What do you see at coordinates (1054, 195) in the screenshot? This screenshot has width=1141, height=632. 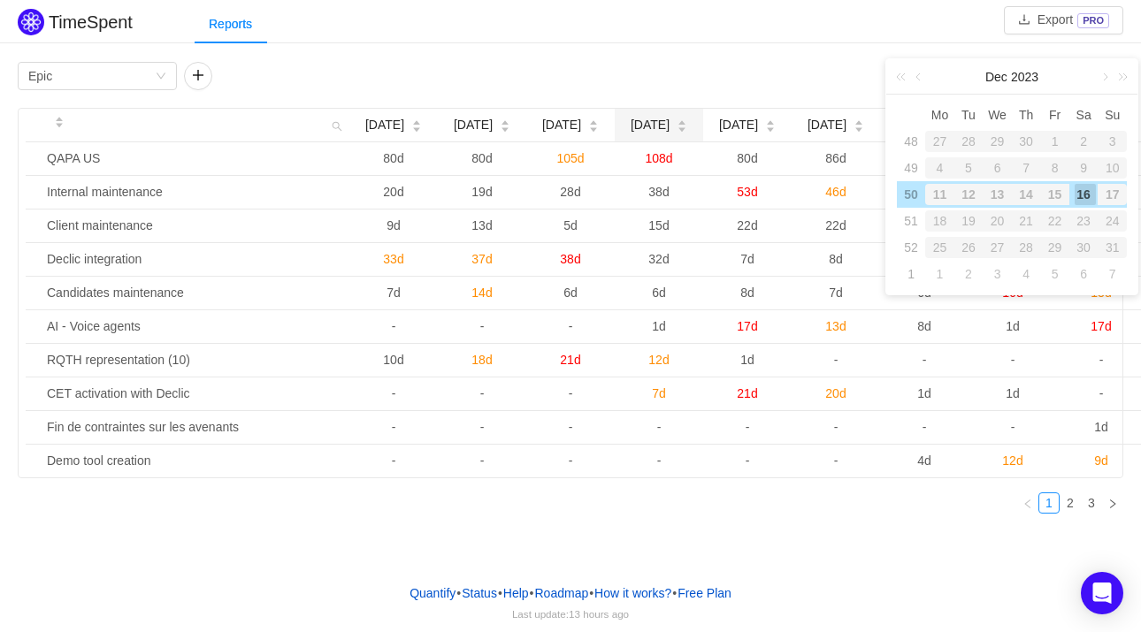 I see `div: 15` at bounding box center [1054, 195].